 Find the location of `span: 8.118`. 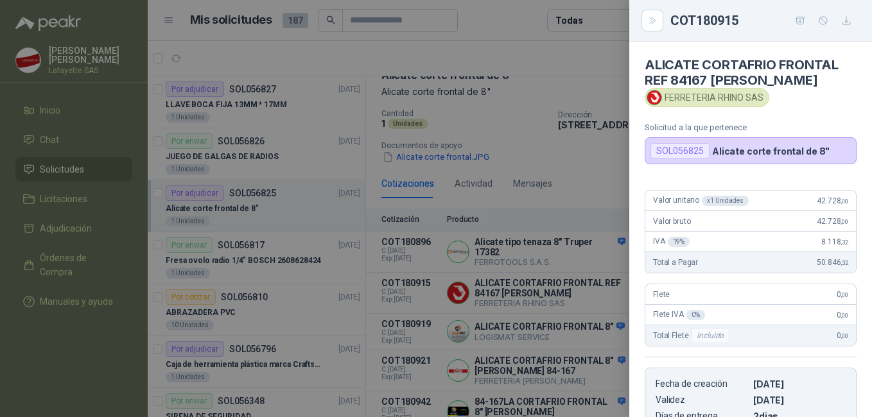

span: 8.118 is located at coordinates (835, 242).